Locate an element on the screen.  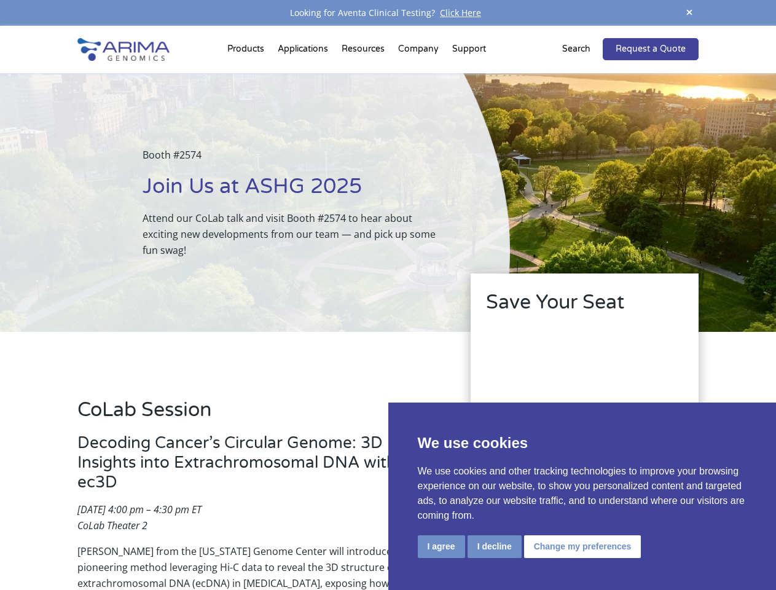
p: We use cookies is located at coordinates (582, 443).